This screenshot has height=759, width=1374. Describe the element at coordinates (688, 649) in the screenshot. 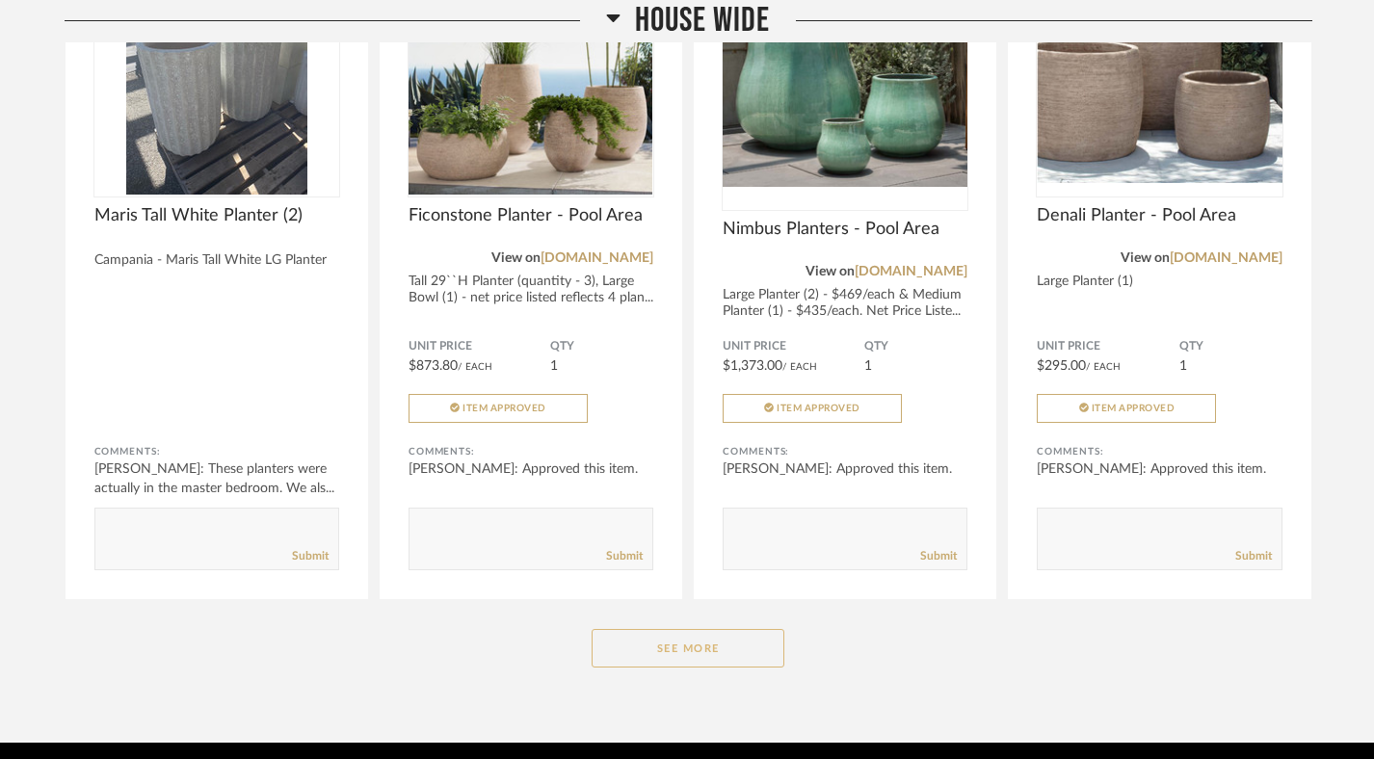

I see `button: See More` at that location.